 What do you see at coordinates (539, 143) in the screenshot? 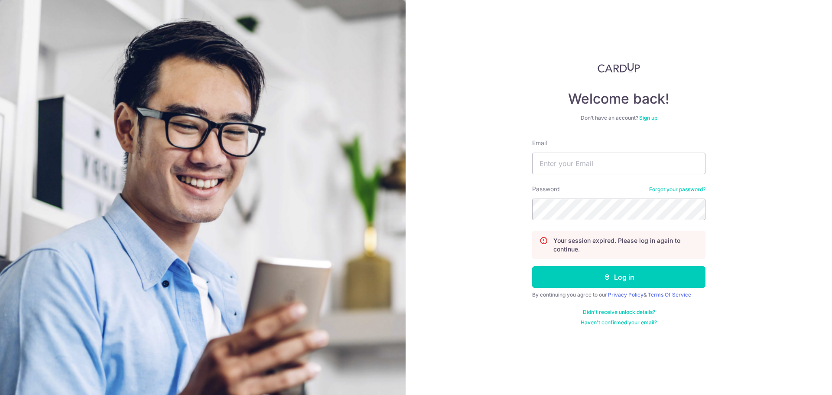
I see `label: Email` at bounding box center [539, 143].